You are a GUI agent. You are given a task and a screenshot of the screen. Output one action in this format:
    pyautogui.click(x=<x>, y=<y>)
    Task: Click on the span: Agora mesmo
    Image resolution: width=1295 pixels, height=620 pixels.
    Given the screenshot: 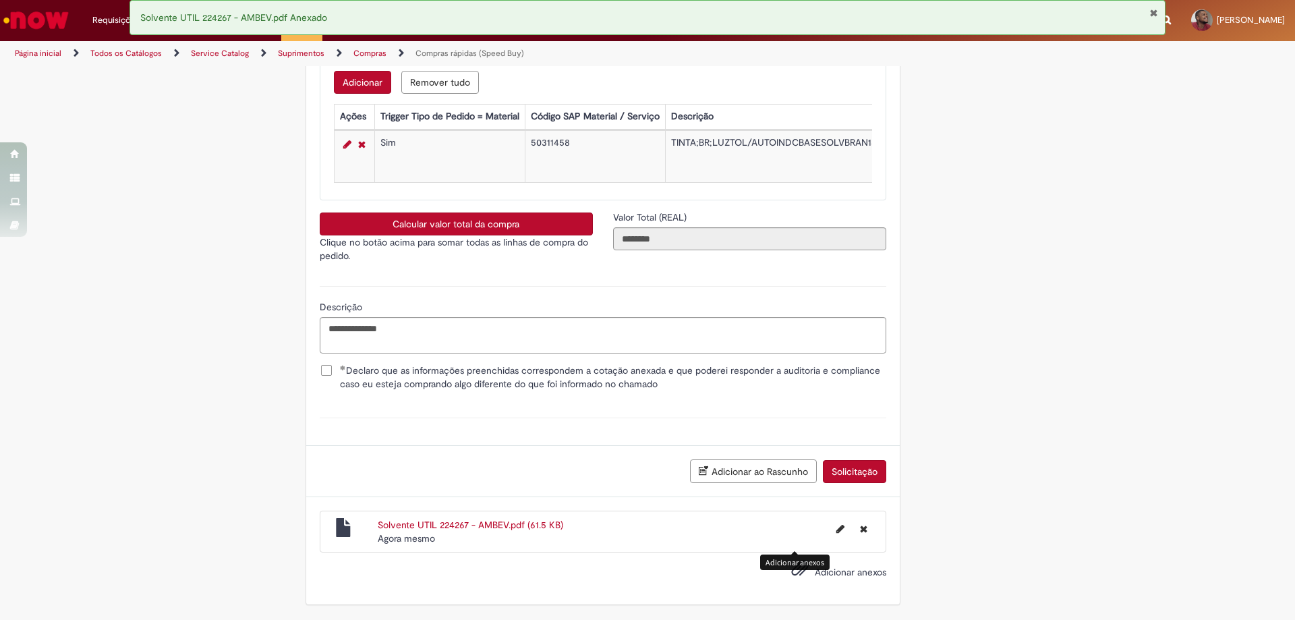 What is the action you would take?
    pyautogui.click(x=406, y=538)
    